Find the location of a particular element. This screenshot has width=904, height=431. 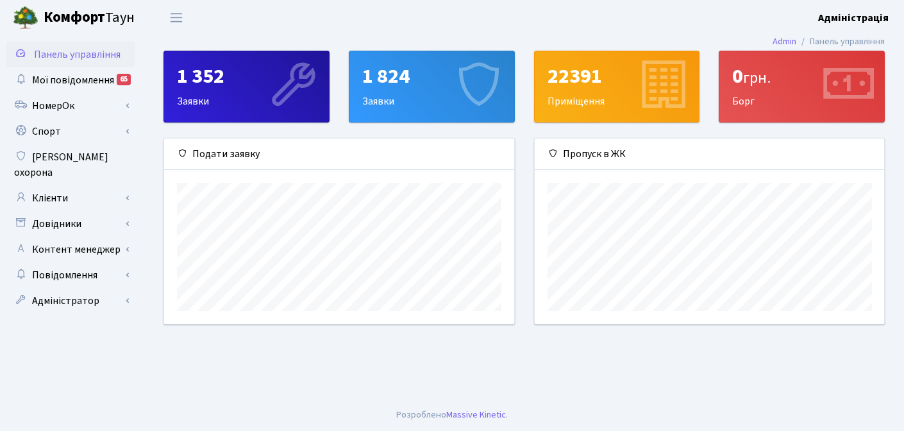

a: Контент менеджер is located at coordinates (71, 249).